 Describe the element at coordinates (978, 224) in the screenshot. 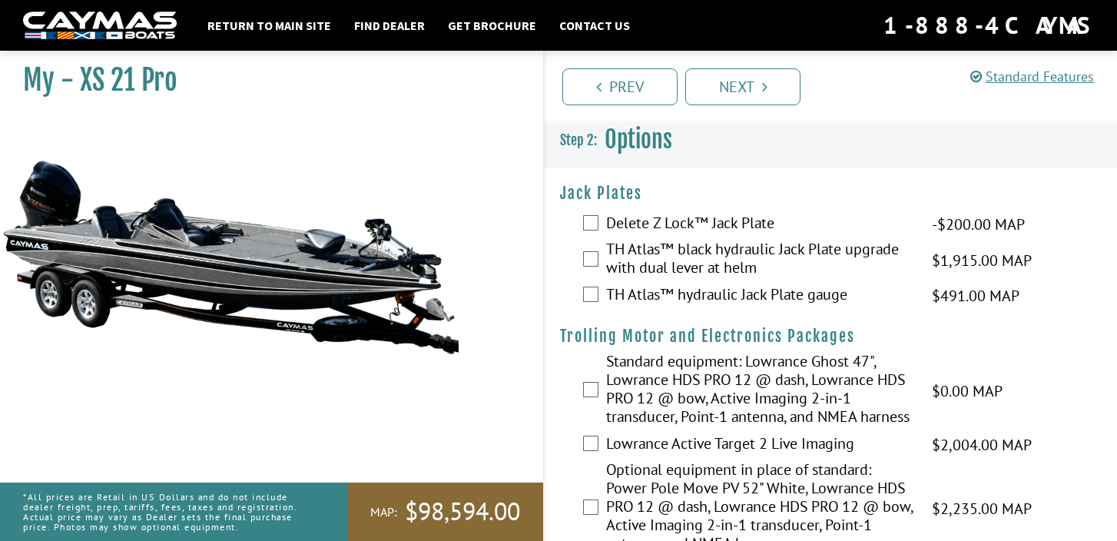

I see `span: -$200.00 MAP` at that location.